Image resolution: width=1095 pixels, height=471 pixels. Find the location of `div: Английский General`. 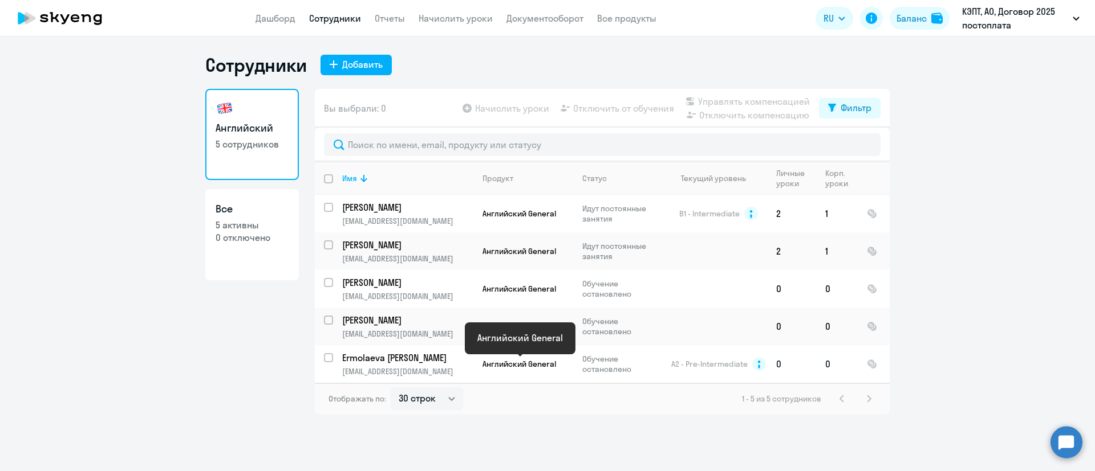

div: Английский General is located at coordinates (520, 338).